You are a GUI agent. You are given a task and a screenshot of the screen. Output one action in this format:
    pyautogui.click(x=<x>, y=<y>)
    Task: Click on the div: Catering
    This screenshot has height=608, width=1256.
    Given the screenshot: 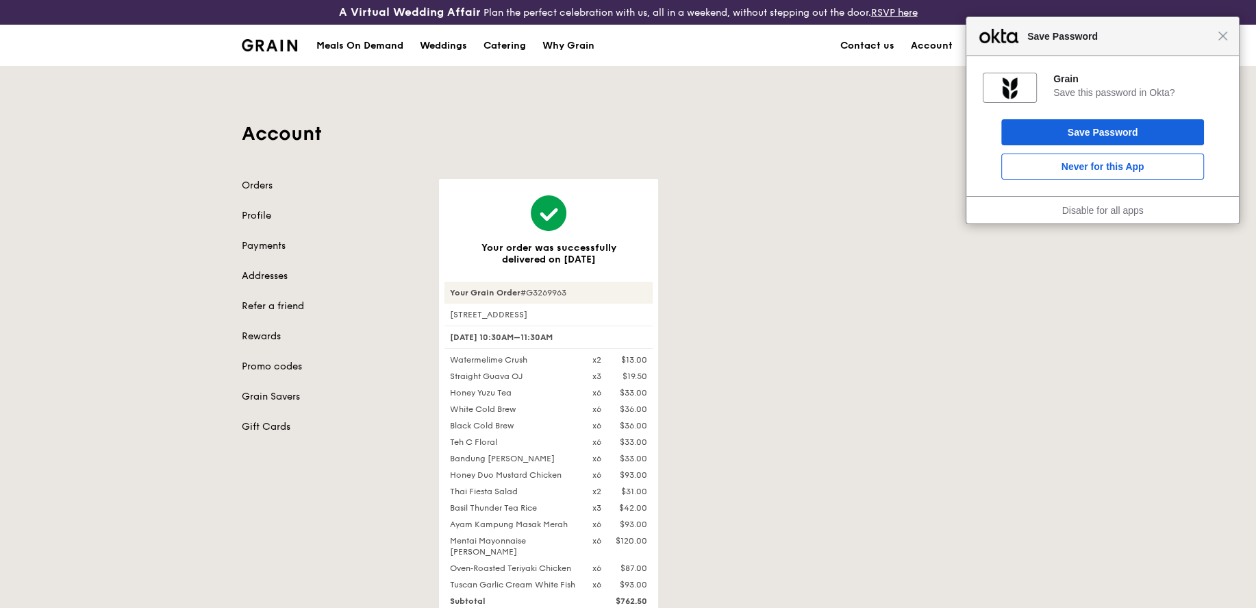 What is the action you would take?
    pyautogui.click(x=505, y=46)
    